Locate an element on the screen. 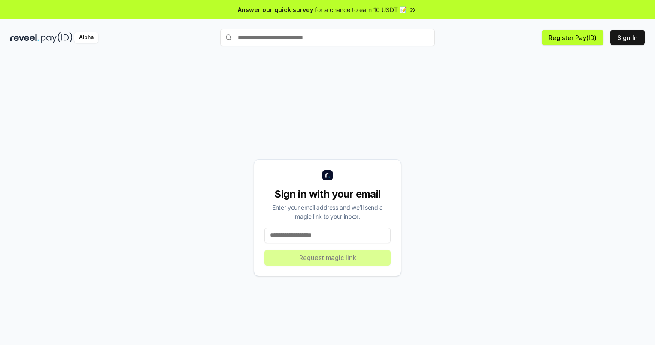  button: Register Pay(ID) is located at coordinates (572, 37).